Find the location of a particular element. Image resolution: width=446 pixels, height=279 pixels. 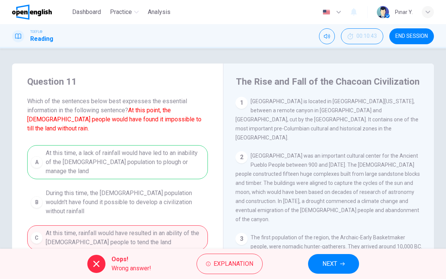

button: Analysis is located at coordinates (159, 12).